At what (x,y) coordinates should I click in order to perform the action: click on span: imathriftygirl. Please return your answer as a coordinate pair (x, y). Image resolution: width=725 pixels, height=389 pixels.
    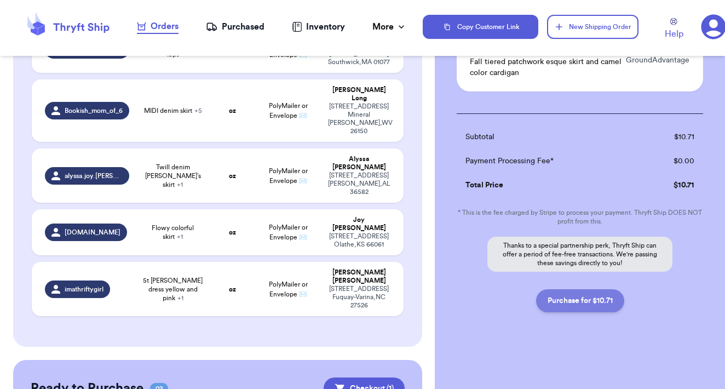
    Looking at the image, I should click on (84, 289).